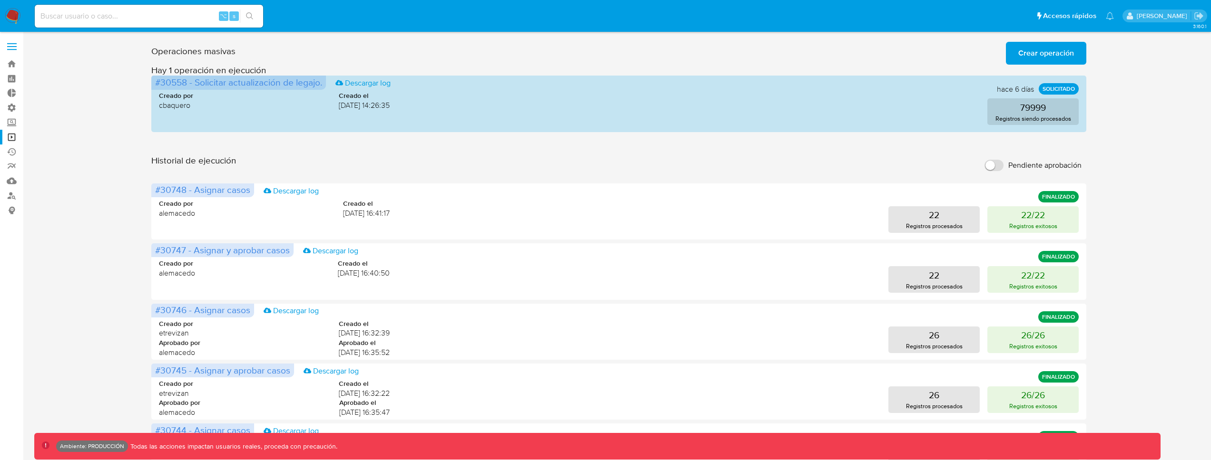  Describe the element at coordinates (1198, 16) in the screenshot. I see `a: Salir` at that location.